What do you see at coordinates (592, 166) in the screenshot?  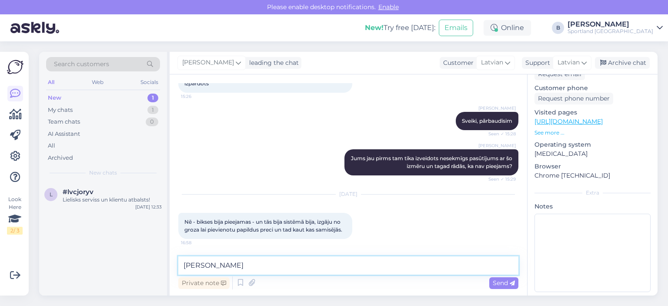 I see `p: Browser` at bounding box center [592, 166].